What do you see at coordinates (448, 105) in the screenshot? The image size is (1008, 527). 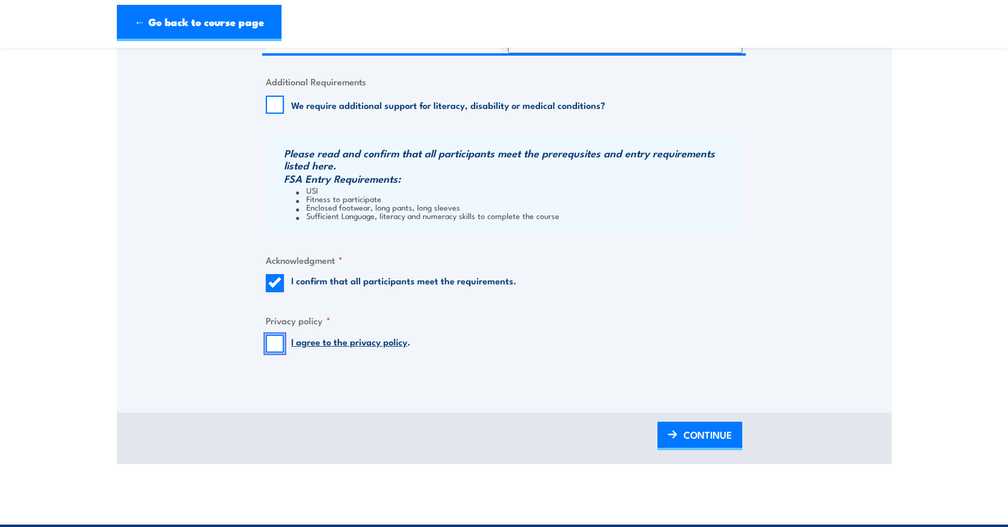 I see `label: We require additional support for literacy, disability or medical conditions?` at bounding box center [448, 105].